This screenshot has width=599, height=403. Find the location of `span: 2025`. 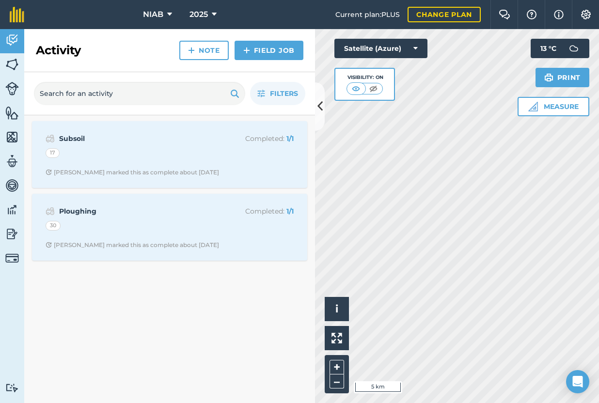

span: 2025 is located at coordinates (199, 15).